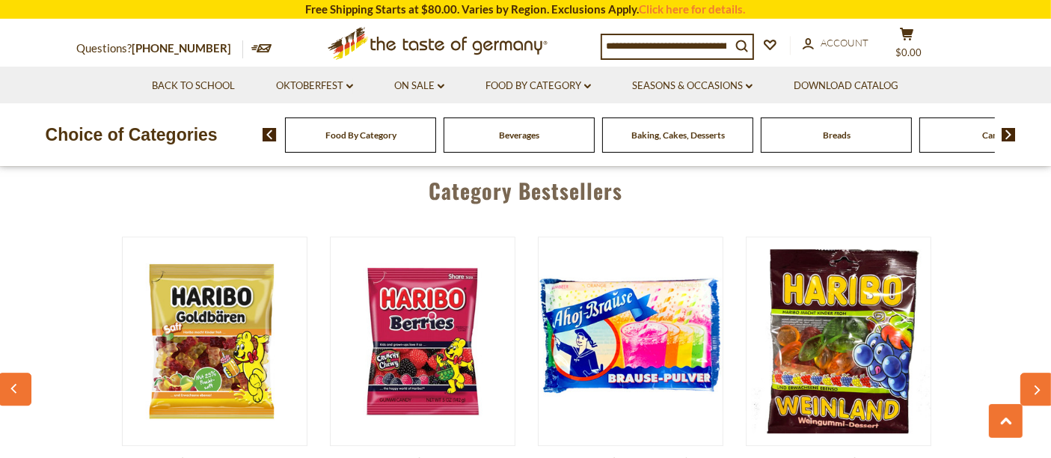 The image size is (1051, 458). Describe the element at coordinates (846, 86) in the screenshot. I see `a: Download Catalog` at that location.